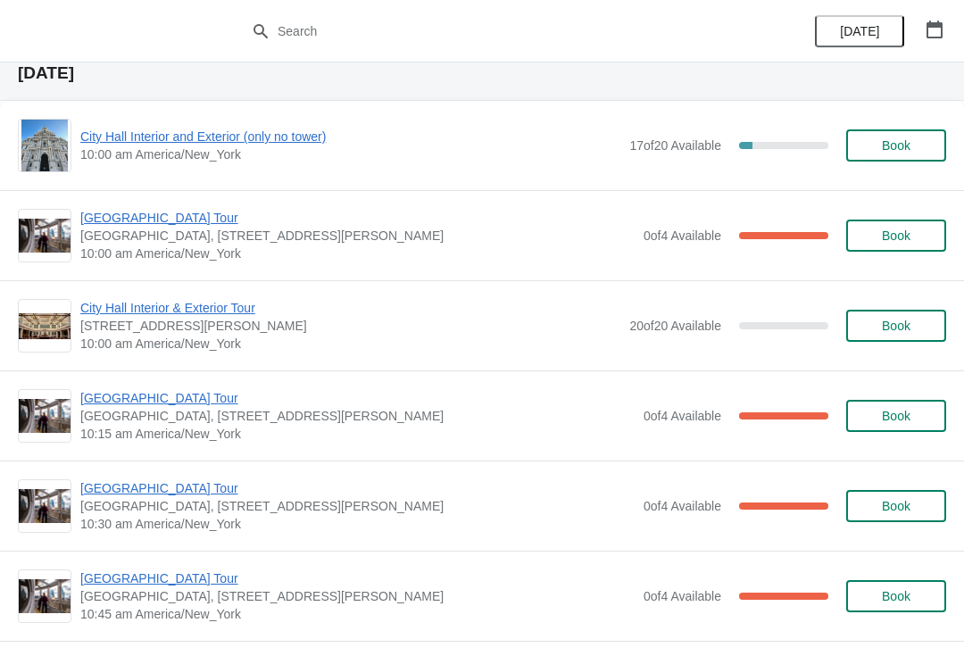 Image resolution: width=964 pixels, height=656 pixels. What do you see at coordinates (45, 145) in the screenshot?
I see `img: City Hall Interior and Exterior (only no tower) | | 10:00 am America/New_York` at bounding box center [45, 145].